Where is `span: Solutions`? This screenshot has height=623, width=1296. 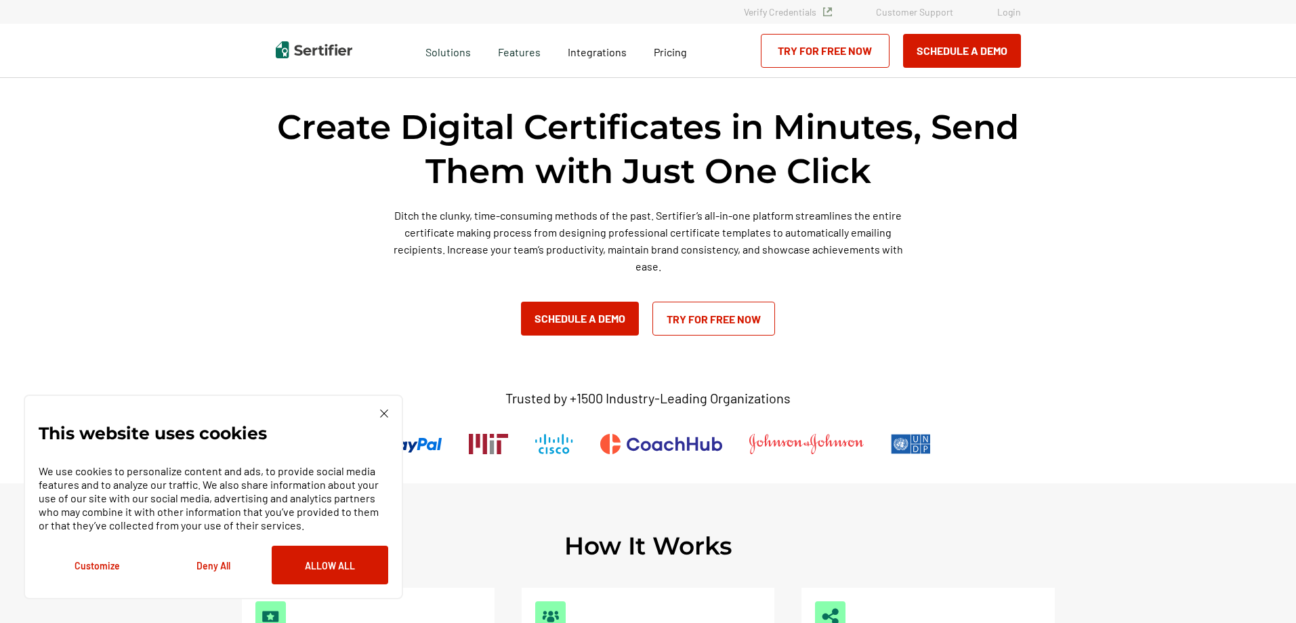
span: Solutions is located at coordinates (448, 50).